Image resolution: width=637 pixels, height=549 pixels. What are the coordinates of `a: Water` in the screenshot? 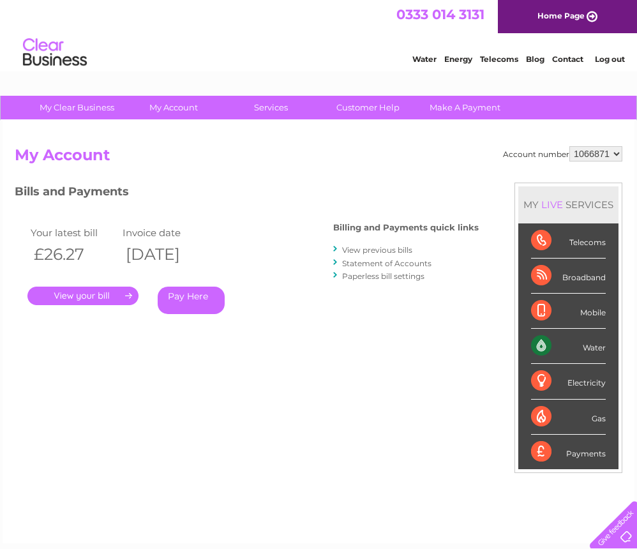 It's located at (424, 59).